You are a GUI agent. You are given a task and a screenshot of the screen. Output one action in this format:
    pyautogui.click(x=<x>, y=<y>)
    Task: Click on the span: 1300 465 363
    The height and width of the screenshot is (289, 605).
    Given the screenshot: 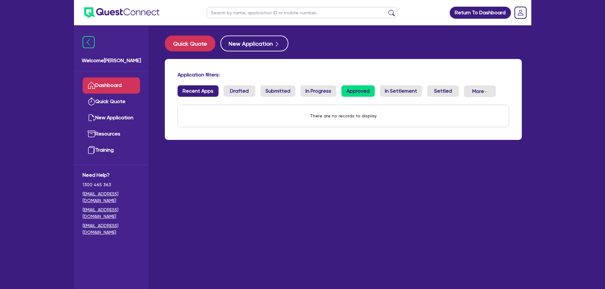 What is the action you would take?
    pyautogui.click(x=111, y=185)
    